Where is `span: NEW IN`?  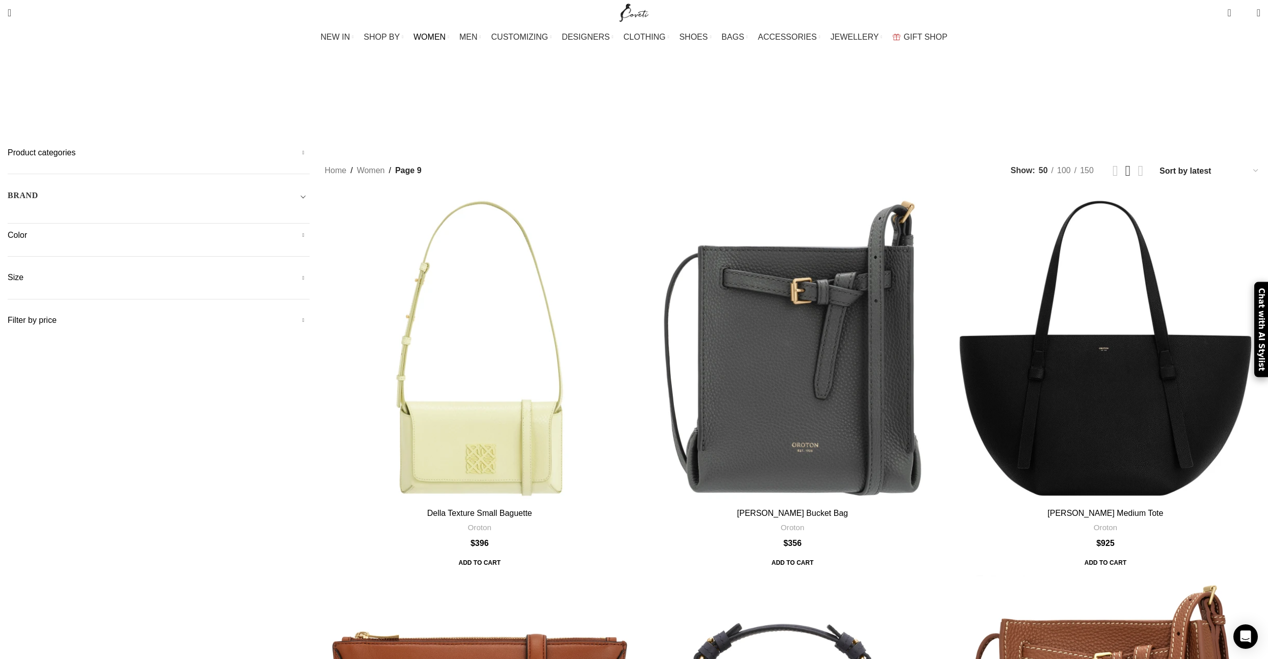 span: NEW IN is located at coordinates (336, 37).